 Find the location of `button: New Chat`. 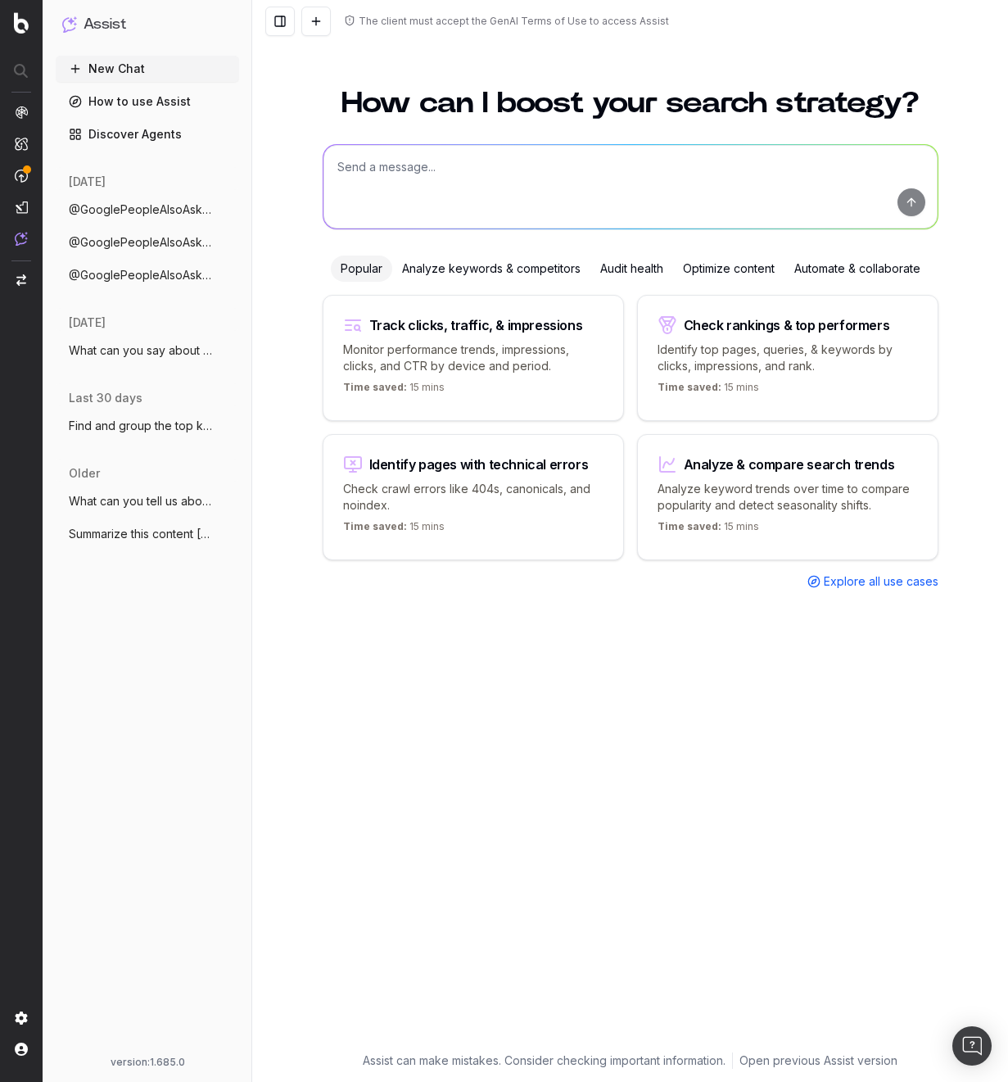

button: New Chat is located at coordinates (147, 69).